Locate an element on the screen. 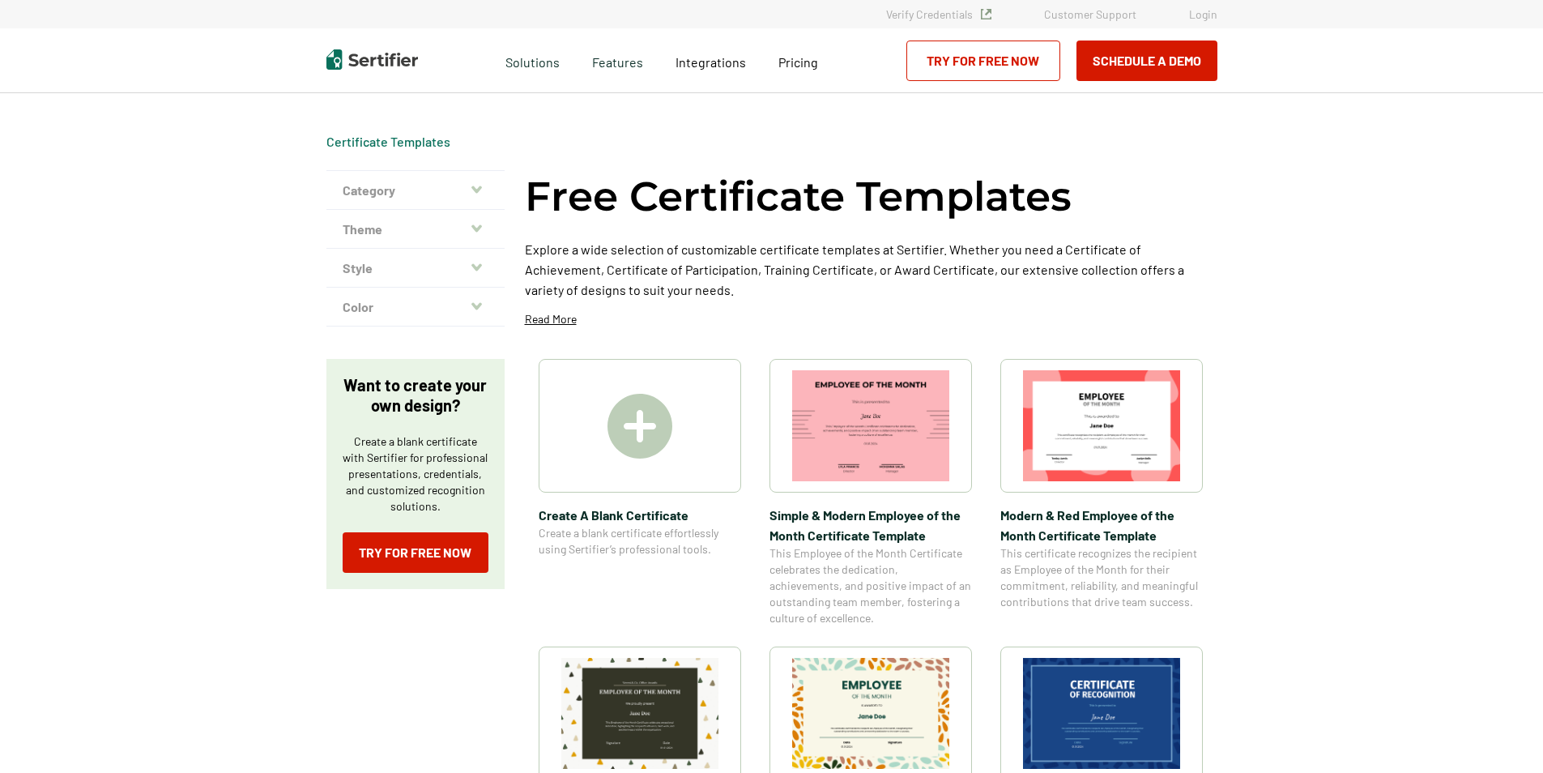 The width and height of the screenshot is (1543, 773). span: Pricing is located at coordinates (798, 62).